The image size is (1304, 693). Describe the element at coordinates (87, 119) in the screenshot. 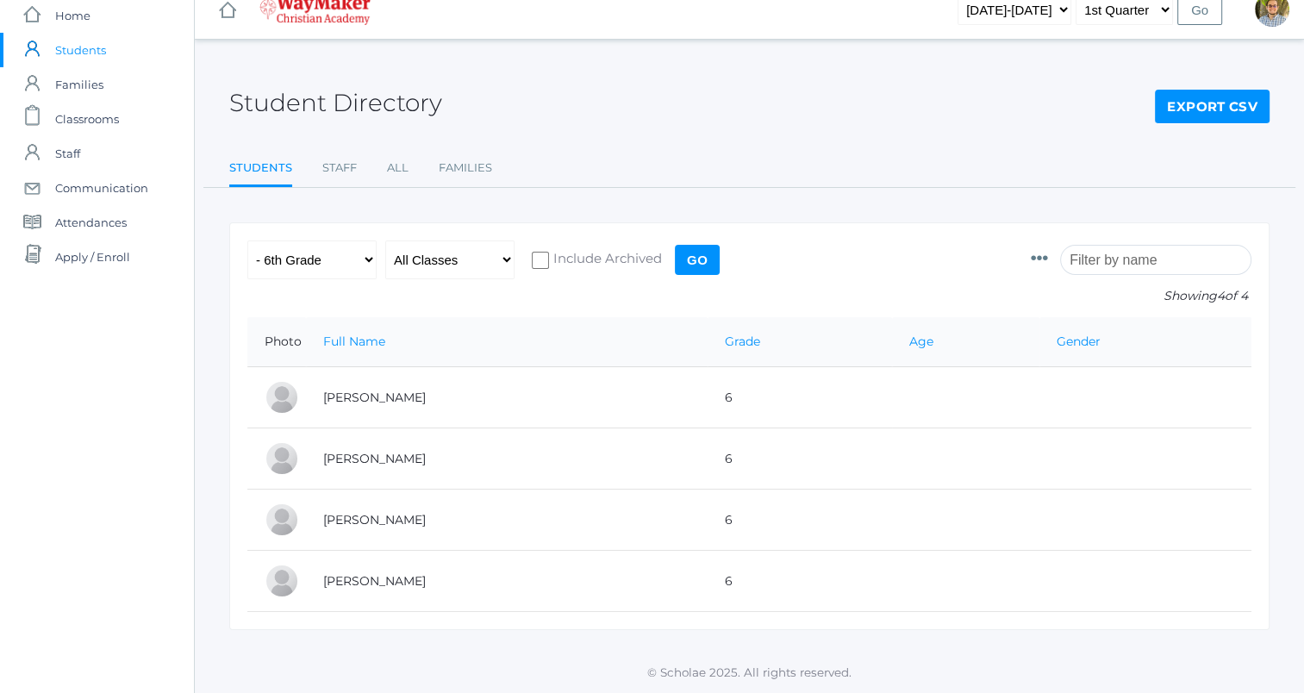

I see `span: Classrooms` at that location.